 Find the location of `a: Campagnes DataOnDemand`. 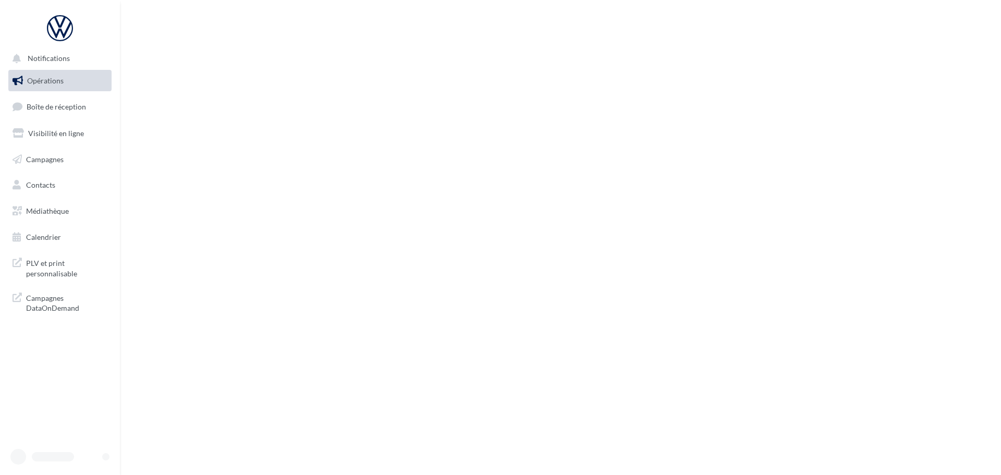

a: Campagnes DataOnDemand is located at coordinates (60, 302).